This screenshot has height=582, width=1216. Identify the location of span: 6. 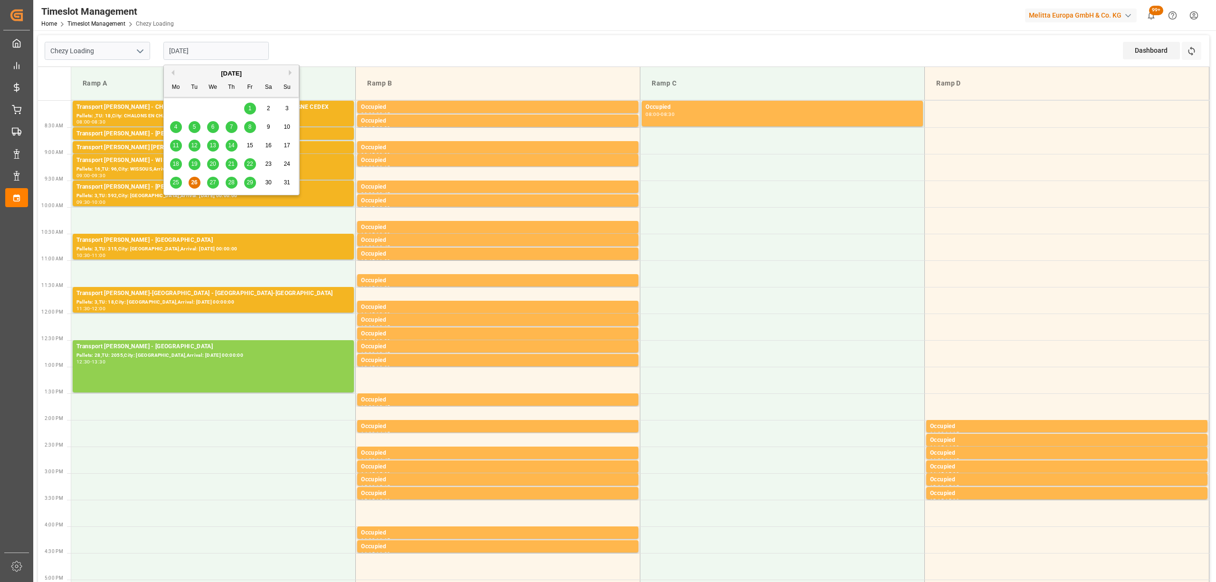
(213, 127).